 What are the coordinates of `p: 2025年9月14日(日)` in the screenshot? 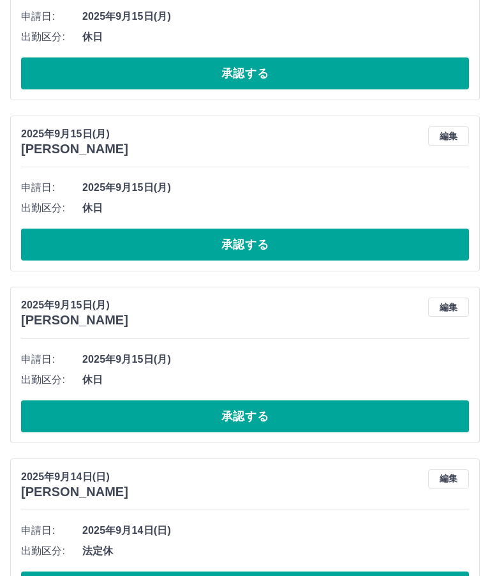 It's located at (75, 477).